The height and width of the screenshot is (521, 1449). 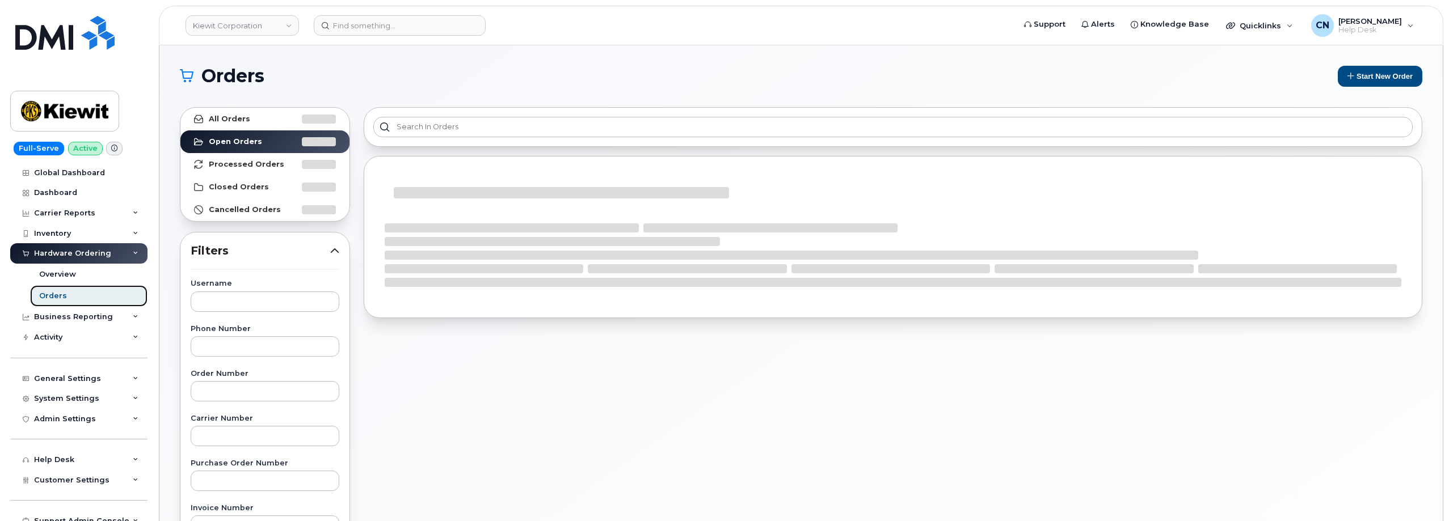 I want to click on a: Processed Orders, so click(x=265, y=165).